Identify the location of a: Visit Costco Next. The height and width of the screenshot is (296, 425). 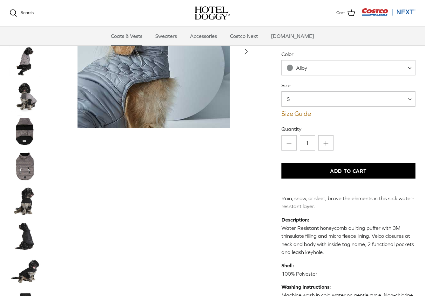
(389, 14).